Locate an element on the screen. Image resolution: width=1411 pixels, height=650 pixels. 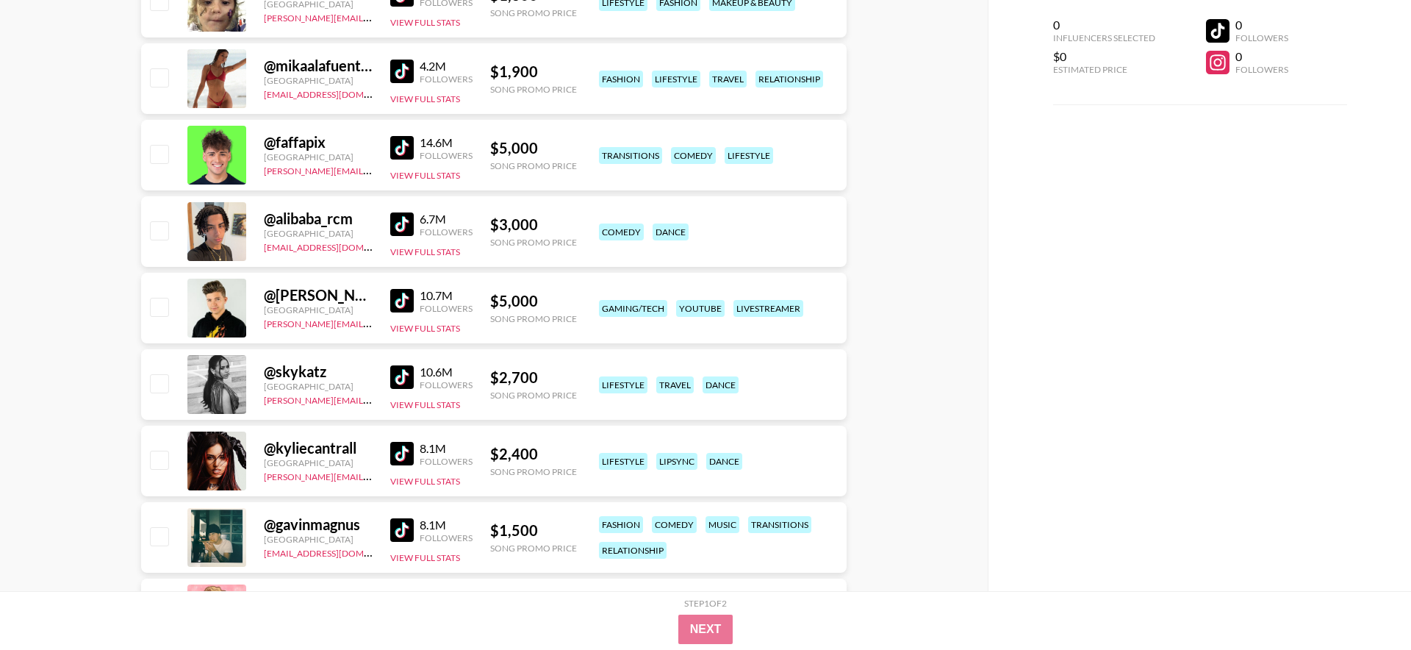
div: @ gavinmagnus is located at coordinates (318, 524).